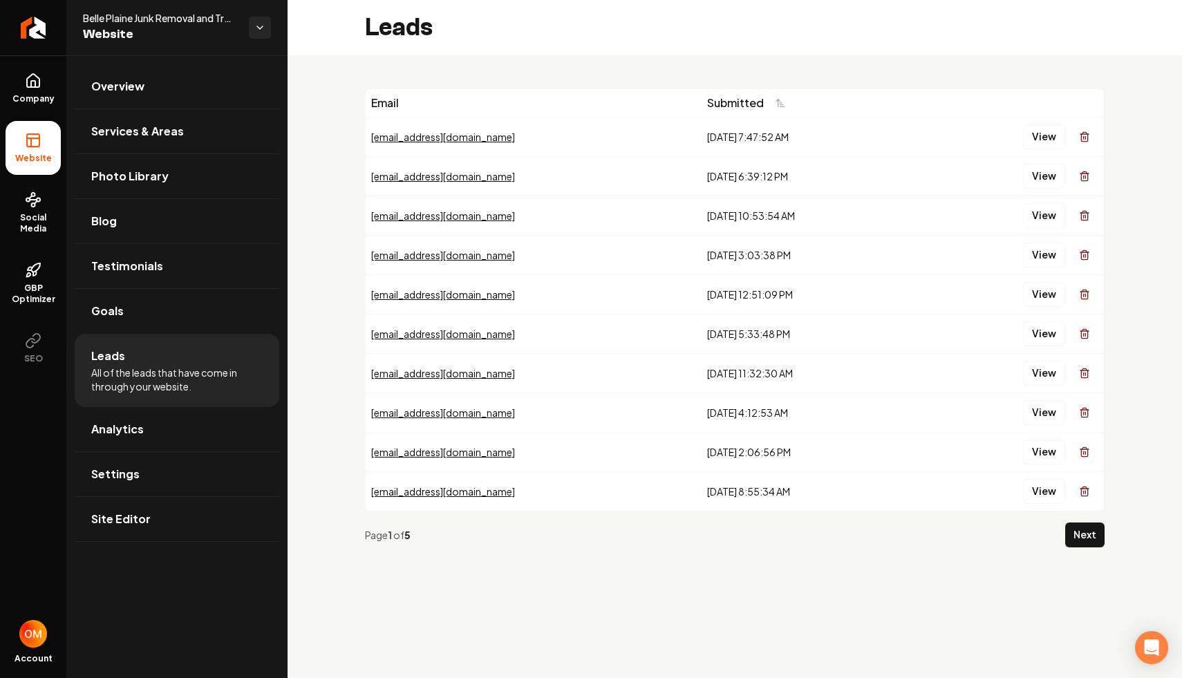  Describe the element at coordinates (376, 535) in the screenshot. I see `span: Page` at that location.